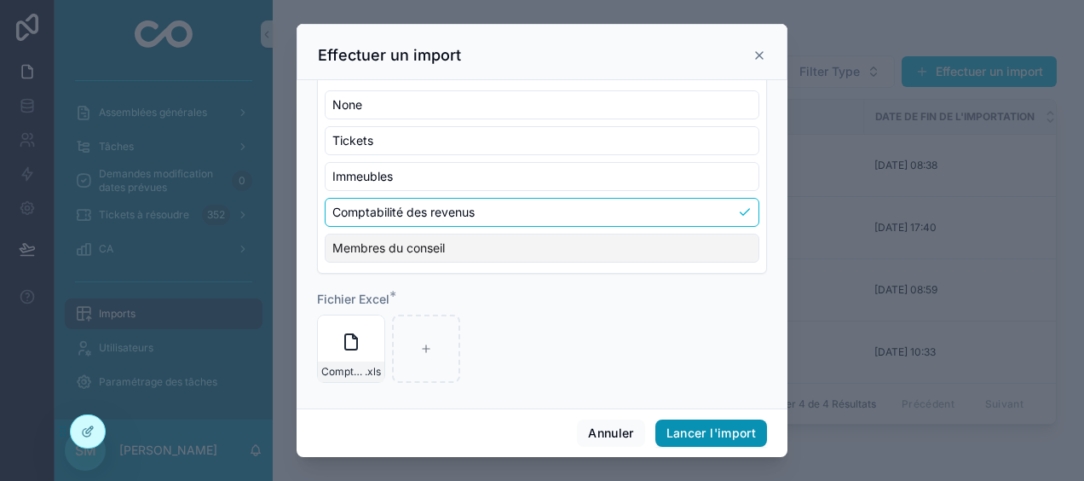 This screenshot has width=1084, height=481. I want to click on div: None, so click(542, 105).